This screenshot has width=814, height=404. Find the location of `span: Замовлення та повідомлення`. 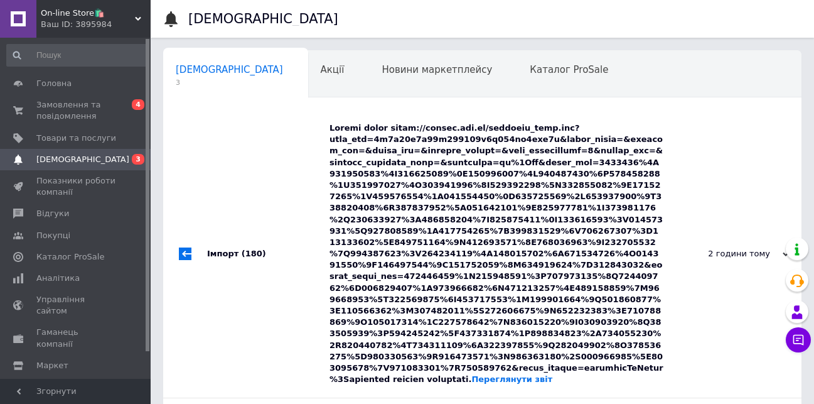

span: Замовлення та повідомлення is located at coordinates (76, 110).